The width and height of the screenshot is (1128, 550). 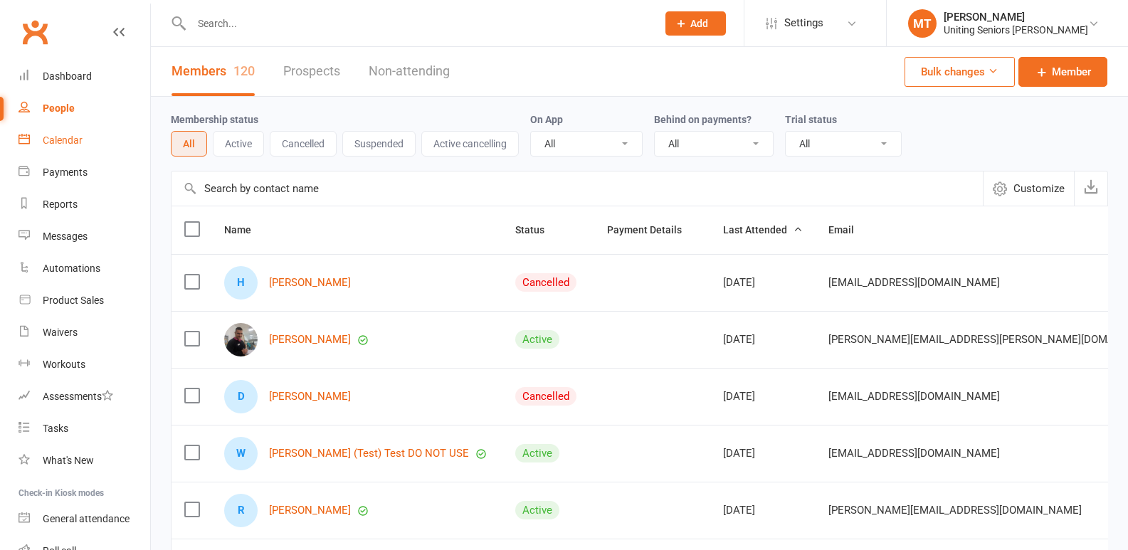 What do you see at coordinates (537, 230) in the screenshot?
I see `button: Status` at bounding box center [537, 230].